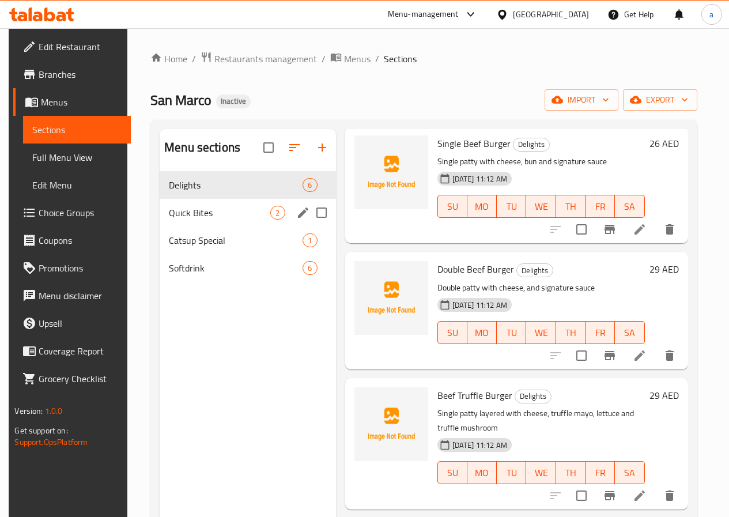 The height and width of the screenshot is (517, 729). What do you see at coordinates (169, 59) in the screenshot?
I see `a: Home` at bounding box center [169, 59].